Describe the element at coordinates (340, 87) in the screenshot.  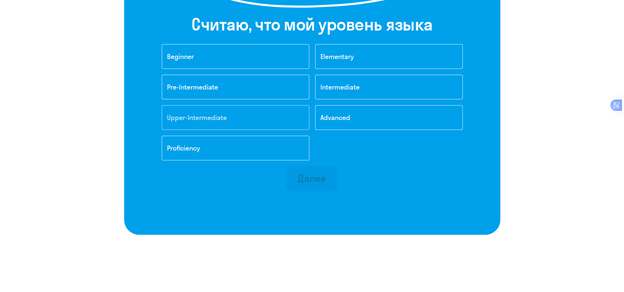
I see `span: Intermediate` at that location.